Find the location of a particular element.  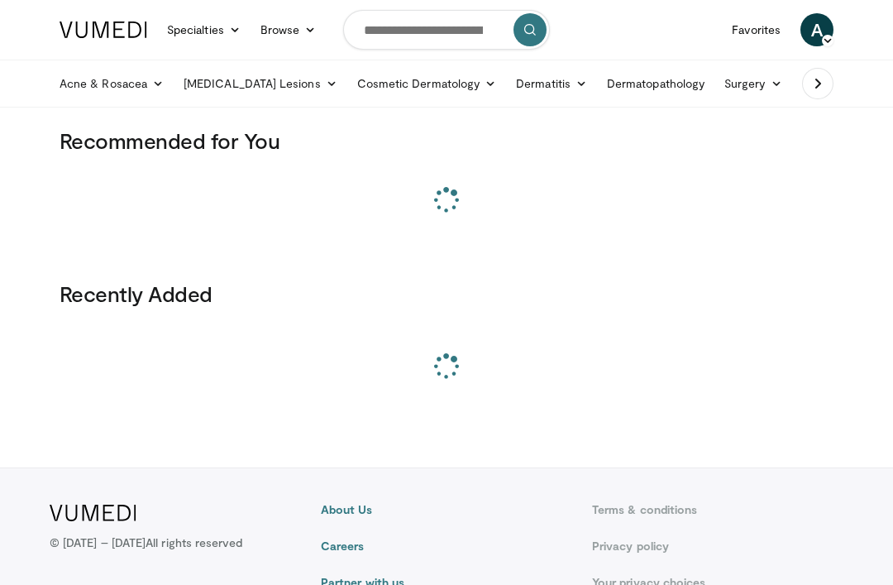

a: Specialties is located at coordinates (203, 30).